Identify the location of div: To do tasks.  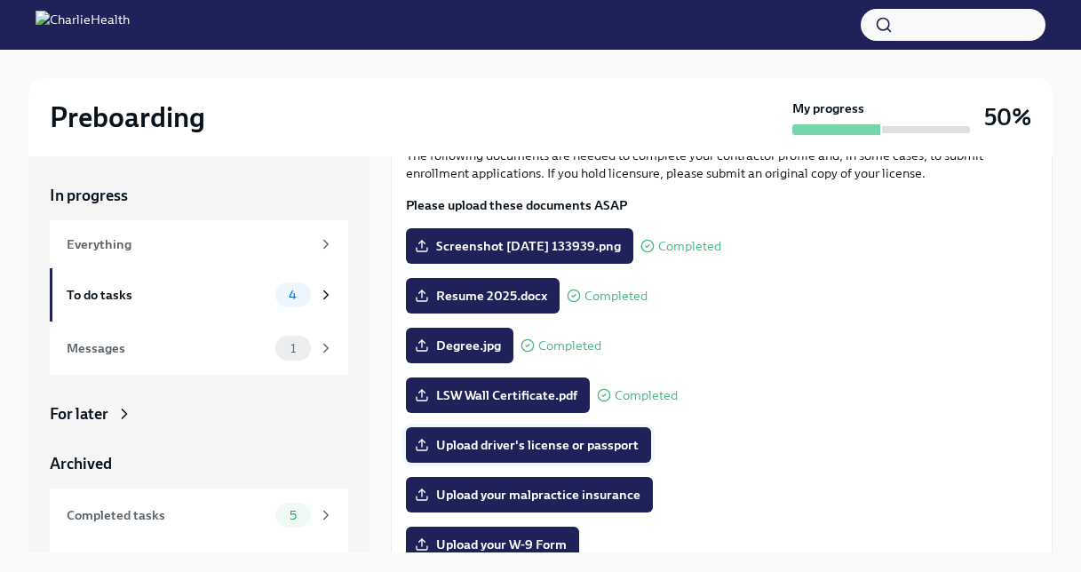
(167, 295).